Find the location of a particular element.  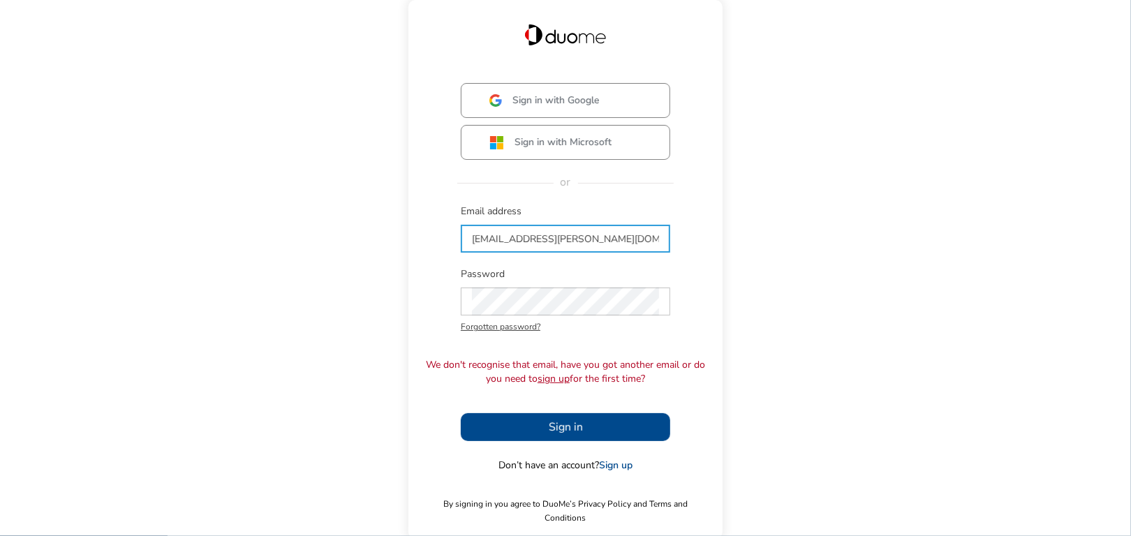

span: Email address is located at coordinates (565, 212).